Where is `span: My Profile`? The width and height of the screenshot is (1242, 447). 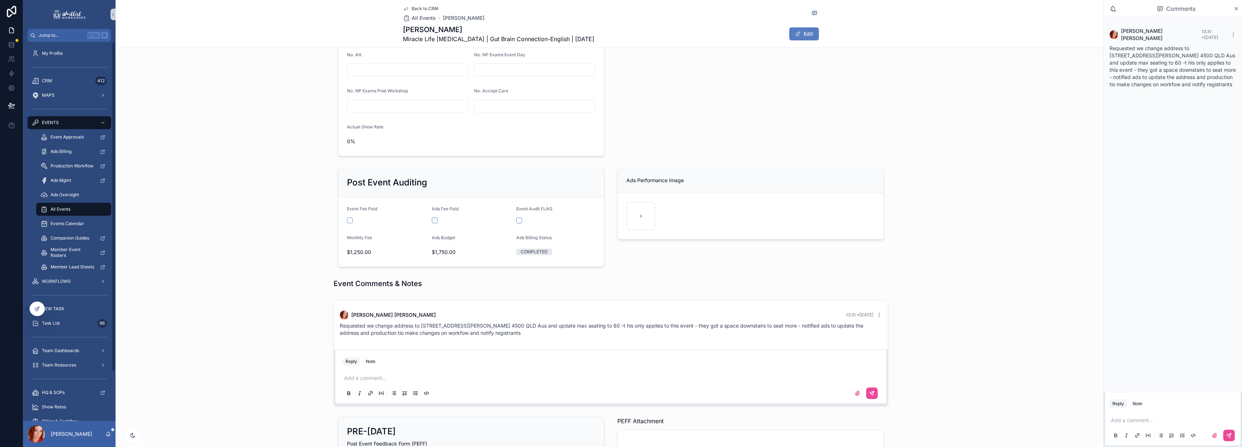
span: My Profile is located at coordinates (52, 53).